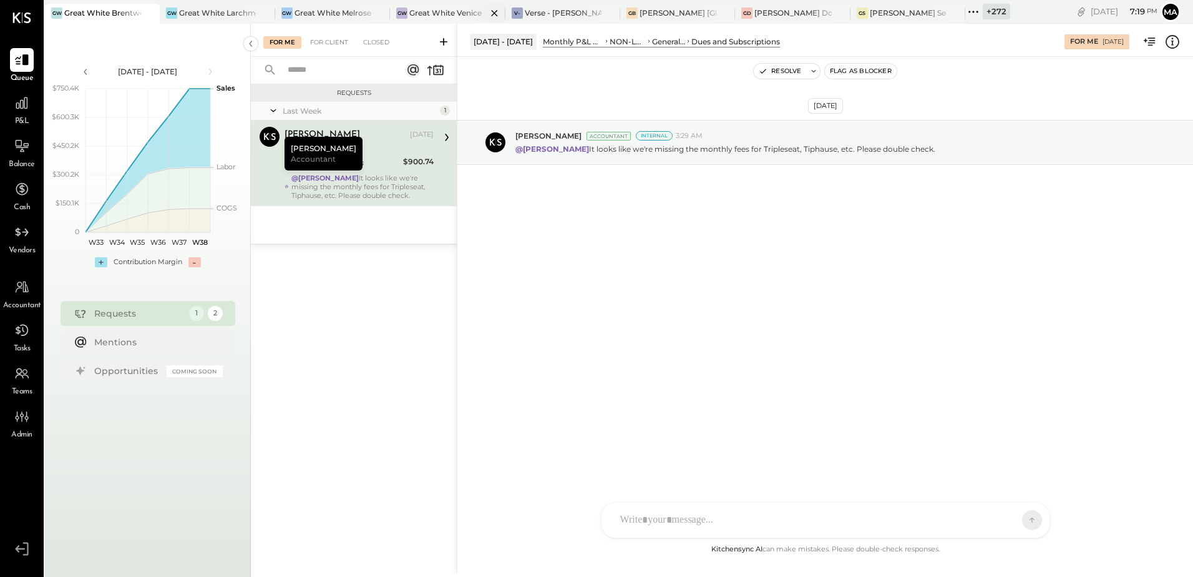  What do you see at coordinates (195, 371) in the screenshot?
I see `div: Coming Soon` at bounding box center [195, 371].